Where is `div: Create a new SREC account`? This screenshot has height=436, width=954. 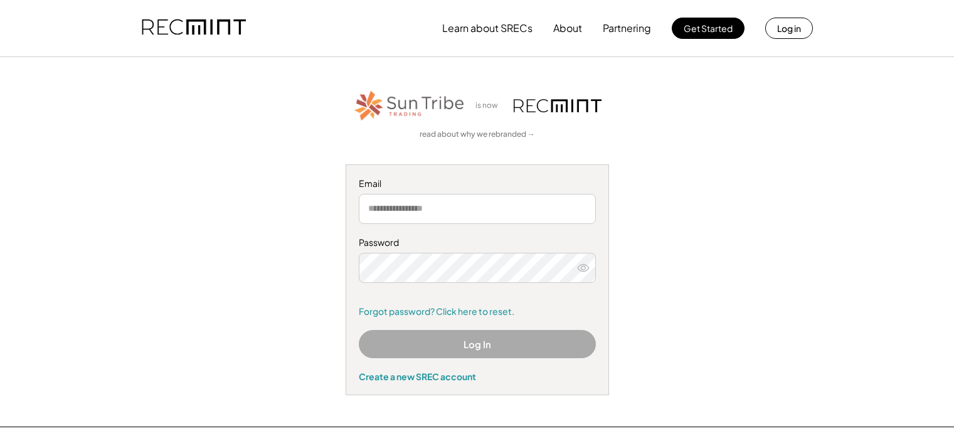 div: Create a new SREC account is located at coordinates (477, 376).